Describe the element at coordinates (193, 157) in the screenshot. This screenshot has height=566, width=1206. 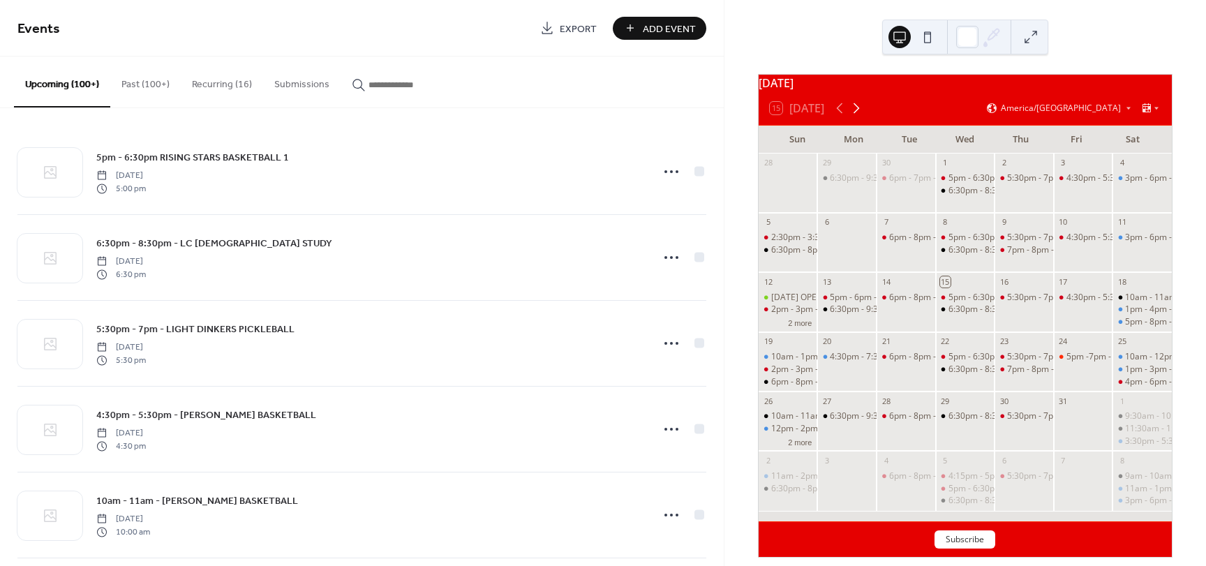
I see `a: 5pm - 6:30pm RISING STARS BASKETBALL 1` at that location.